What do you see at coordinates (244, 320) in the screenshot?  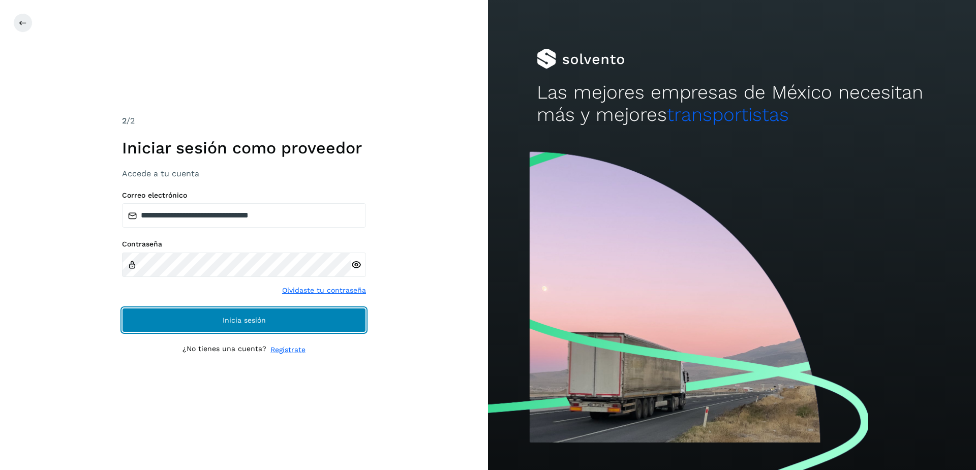 I see `span: Inicia sesión` at bounding box center [244, 320].